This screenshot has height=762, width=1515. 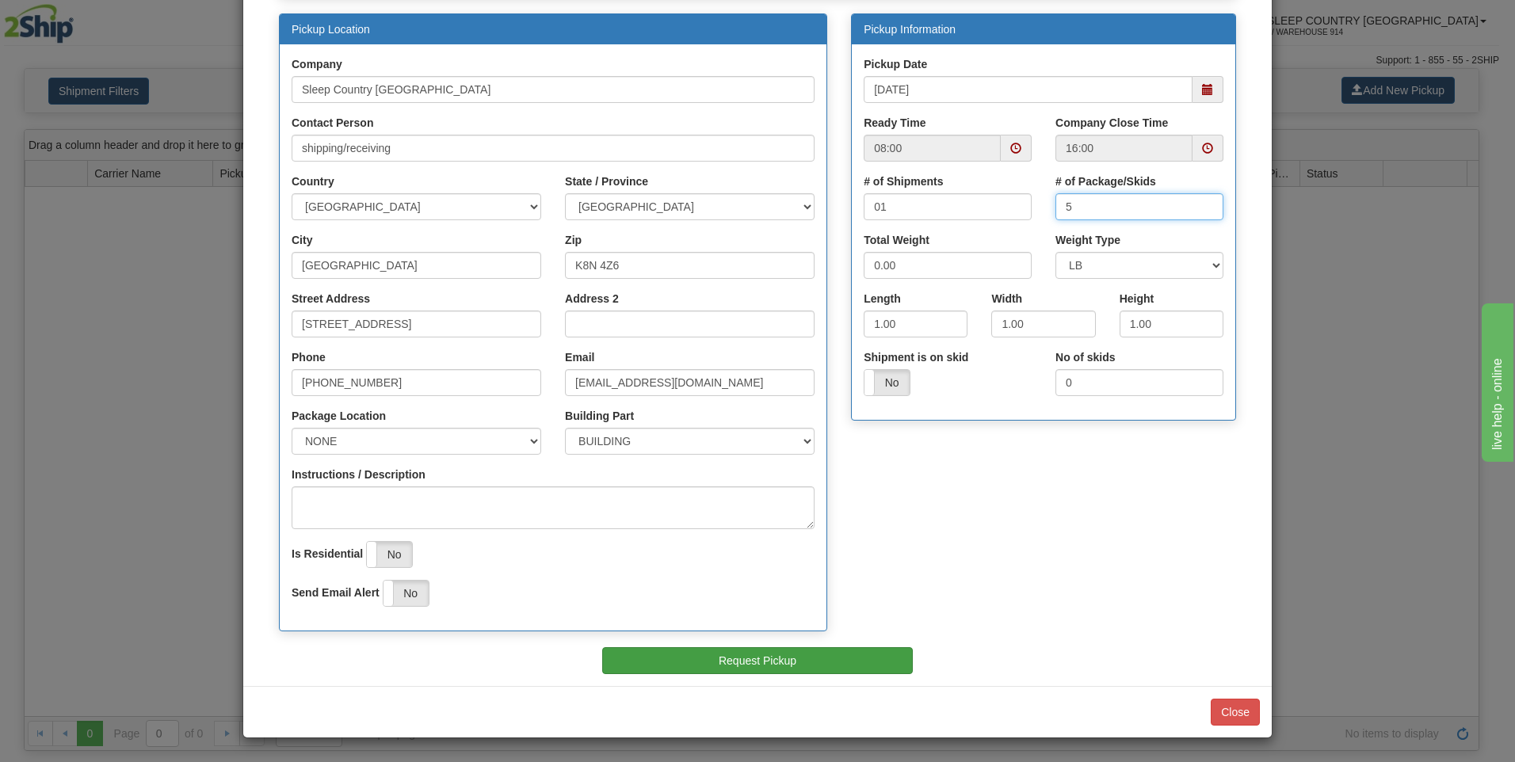 I want to click on label: Pickup Date, so click(x=896, y=64).